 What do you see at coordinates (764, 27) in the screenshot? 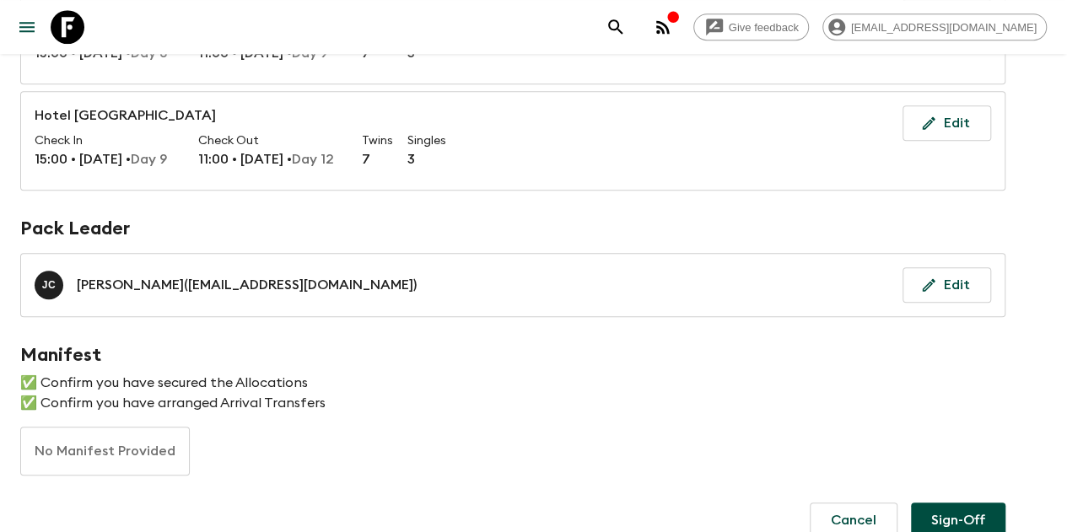
I see `span: Give feedback` at bounding box center [764, 27].